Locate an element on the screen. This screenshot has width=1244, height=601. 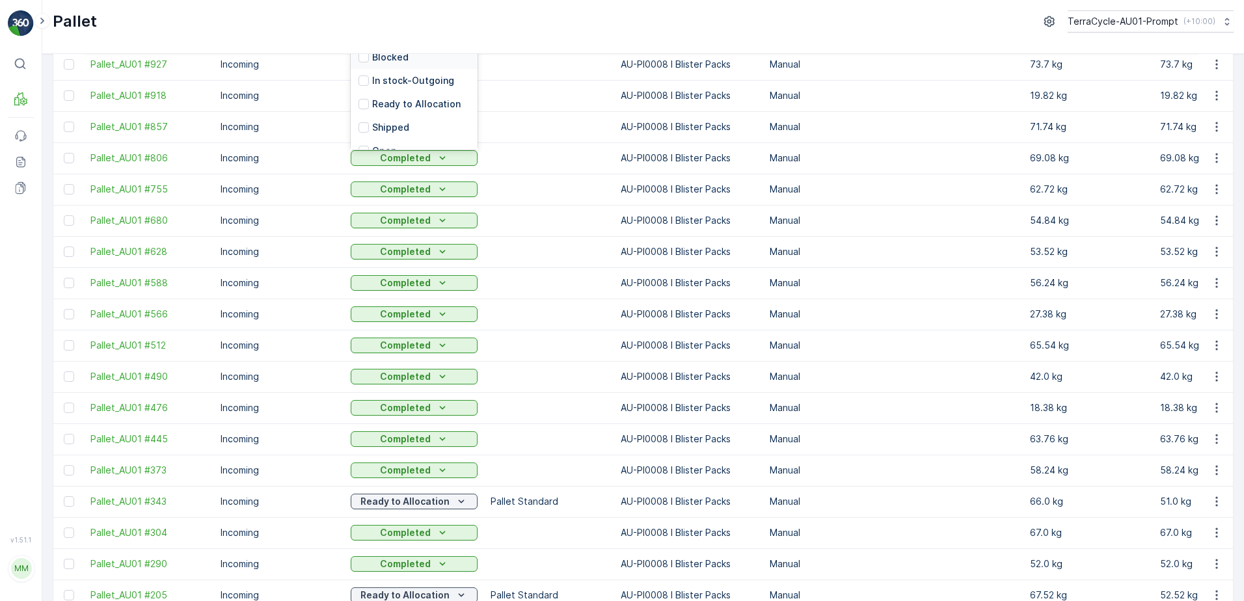
p: 67.0 kg is located at coordinates (1089, 533).